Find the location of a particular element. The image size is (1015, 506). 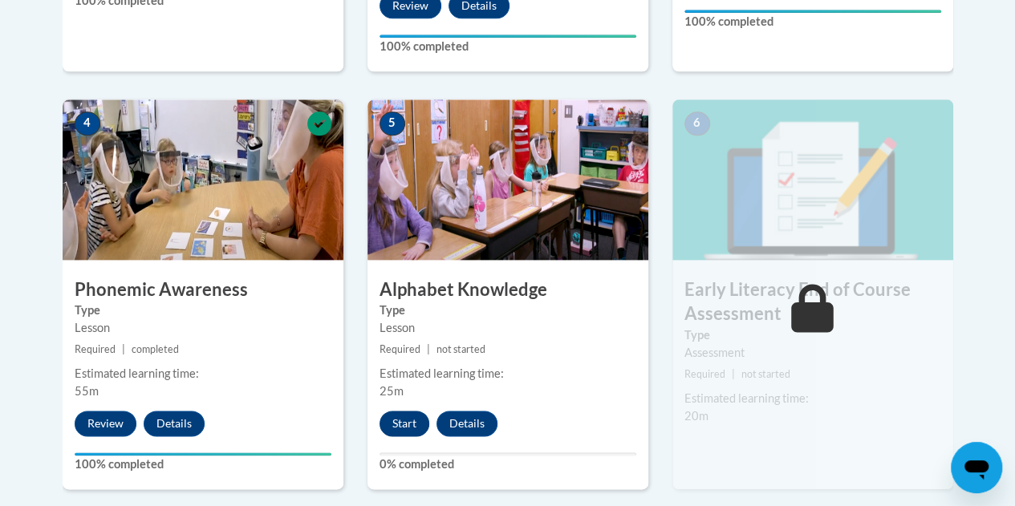

h3: Early Literacy End of Course Assessment is located at coordinates (813, 302).